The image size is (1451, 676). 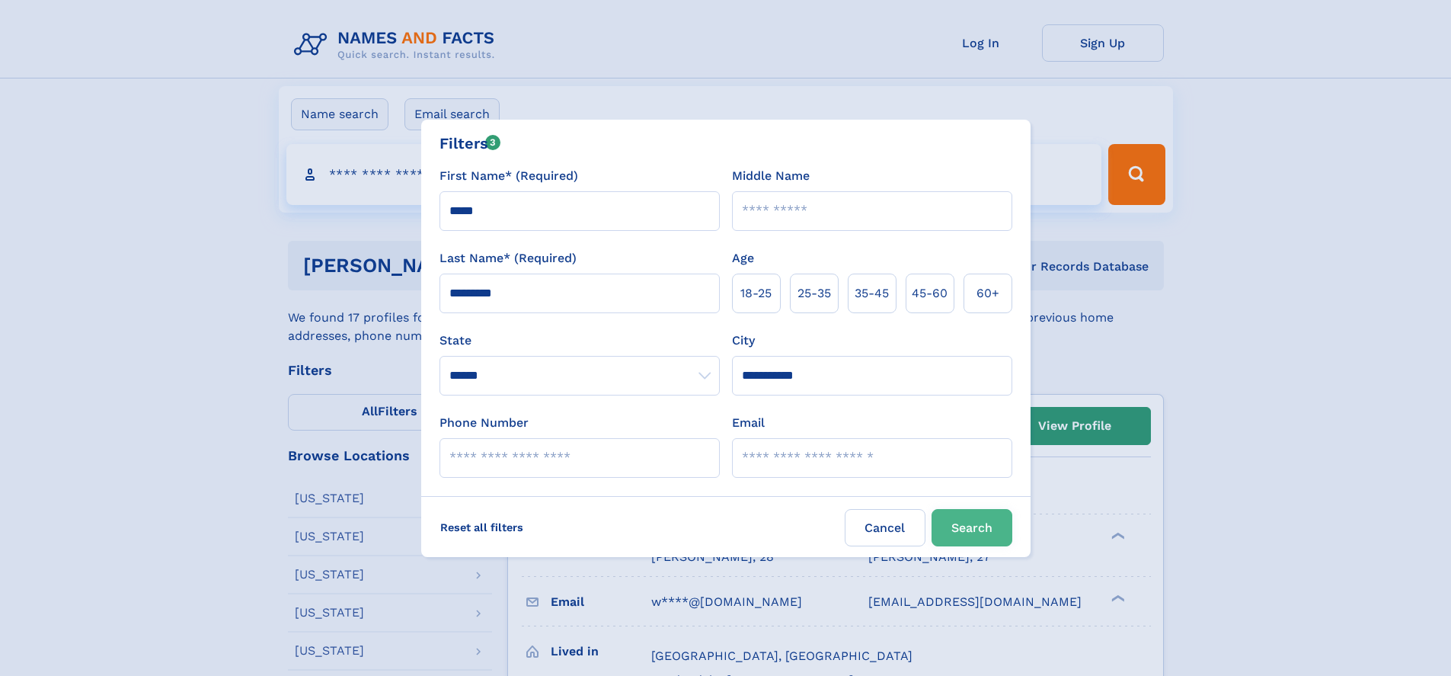 I want to click on div: Filters, so click(x=470, y=143).